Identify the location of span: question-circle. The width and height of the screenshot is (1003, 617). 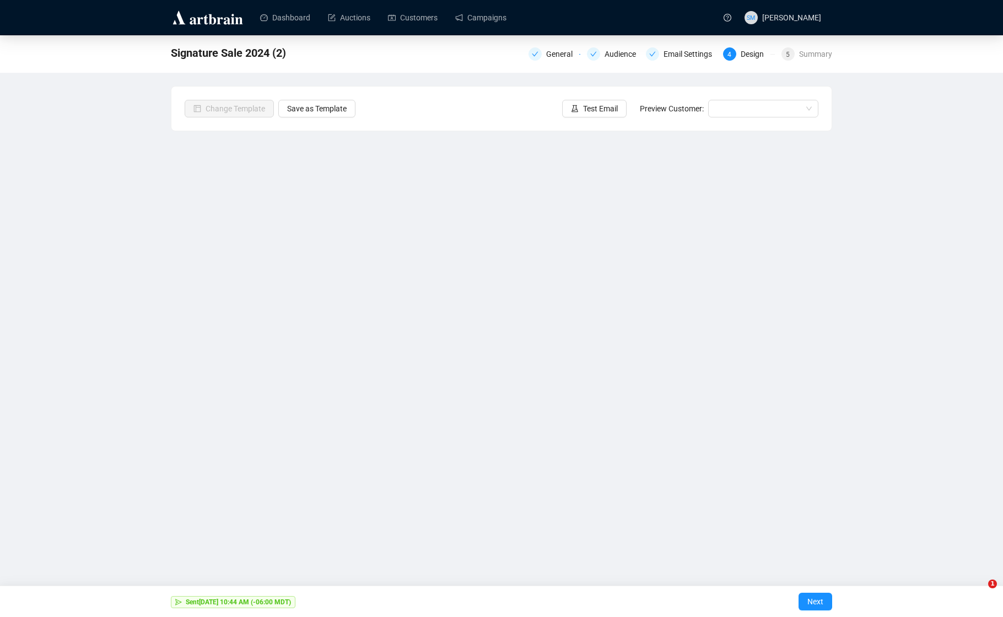
(727, 18).